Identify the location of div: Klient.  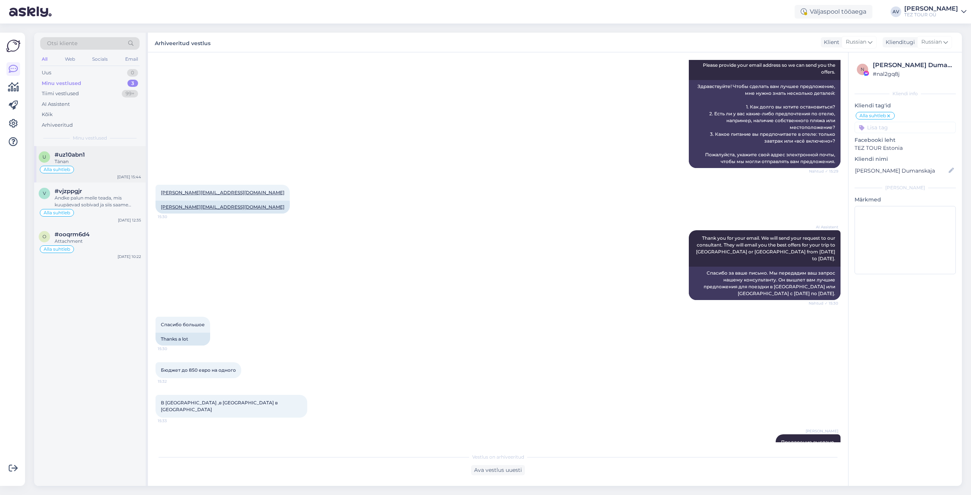
(830, 42).